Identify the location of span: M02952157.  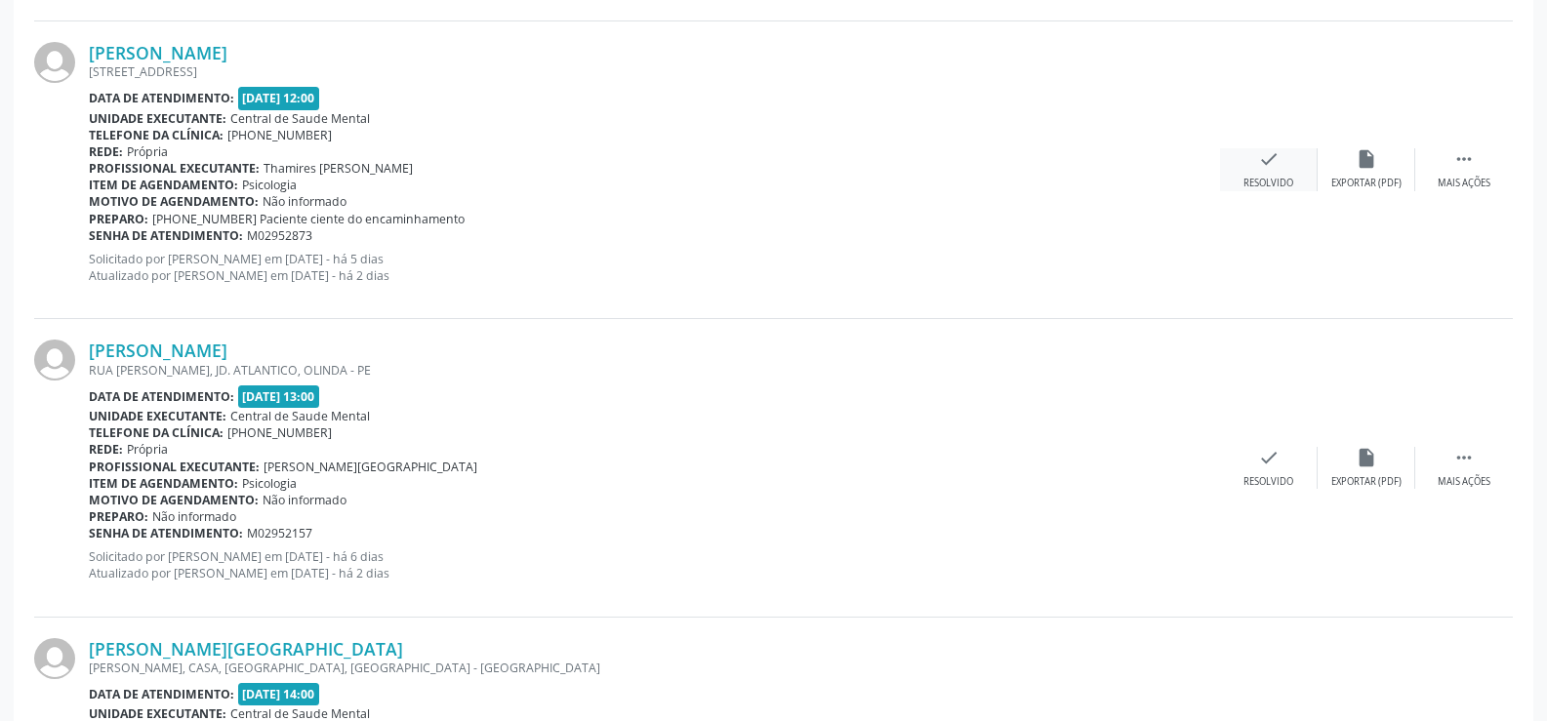
(279, 533).